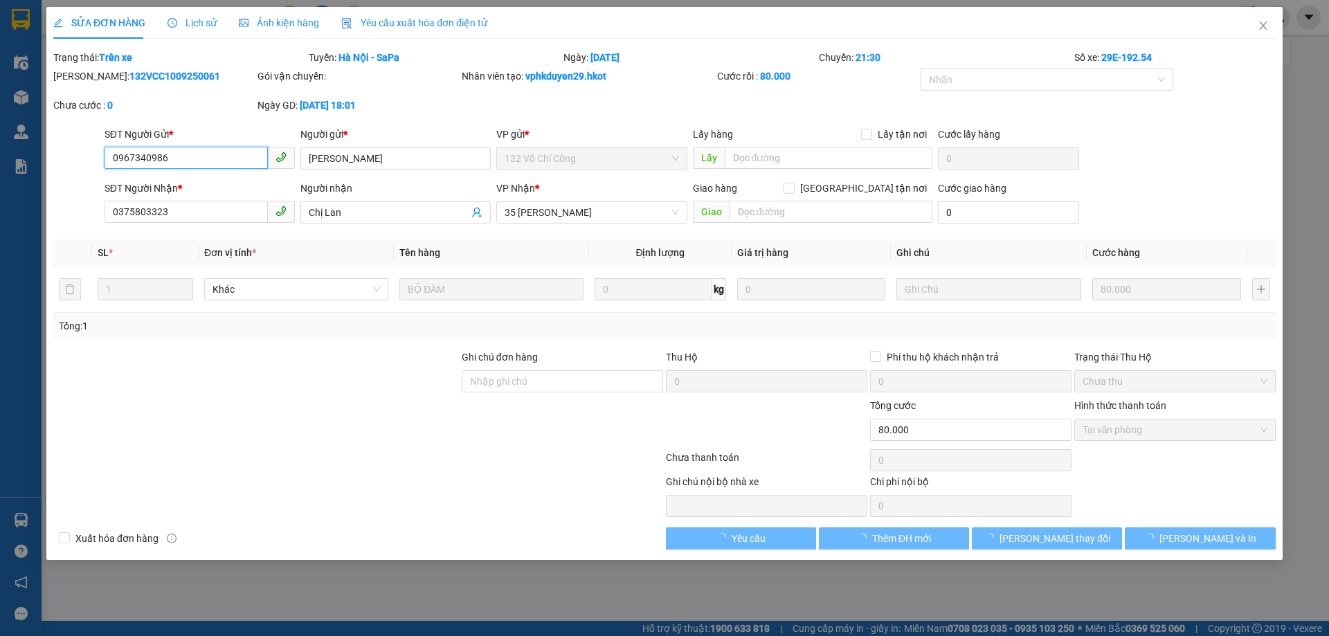 The width and height of the screenshot is (1329, 636). What do you see at coordinates (566, 76) in the screenshot?
I see `b: vphkduyen29.hkot` at bounding box center [566, 76].